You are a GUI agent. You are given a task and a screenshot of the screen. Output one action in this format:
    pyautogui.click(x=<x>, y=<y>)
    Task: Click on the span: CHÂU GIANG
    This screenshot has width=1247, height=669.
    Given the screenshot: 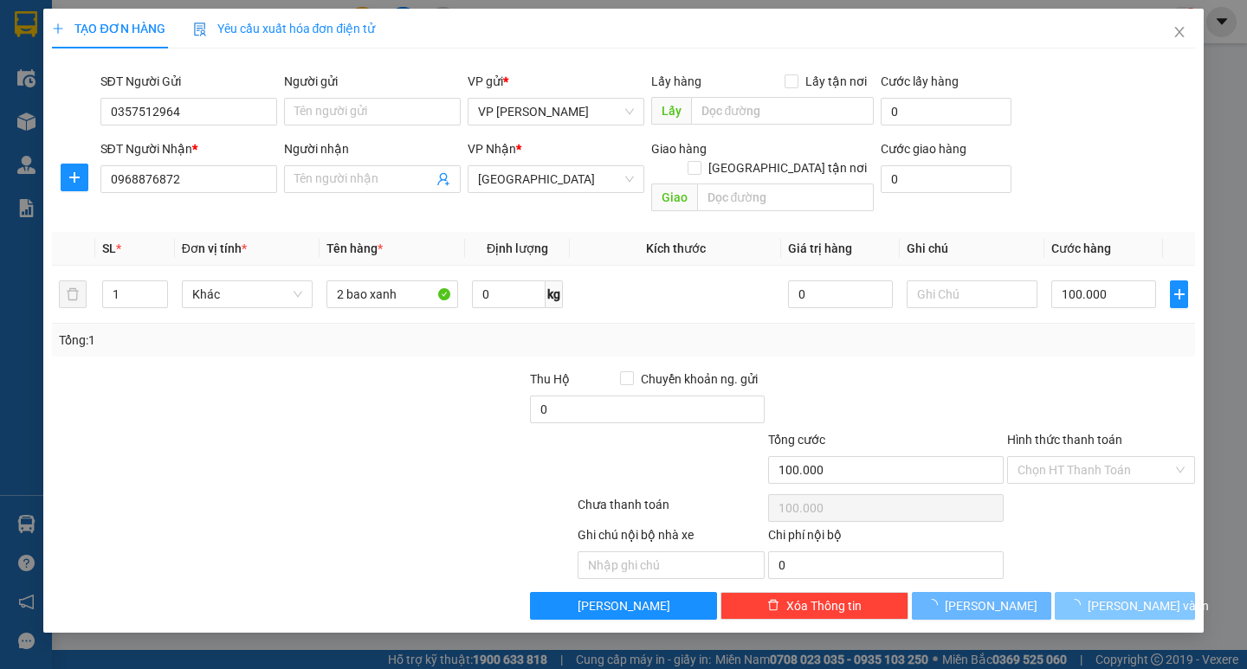 What is the action you would take?
    pyautogui.click(x=556, y=179)
    